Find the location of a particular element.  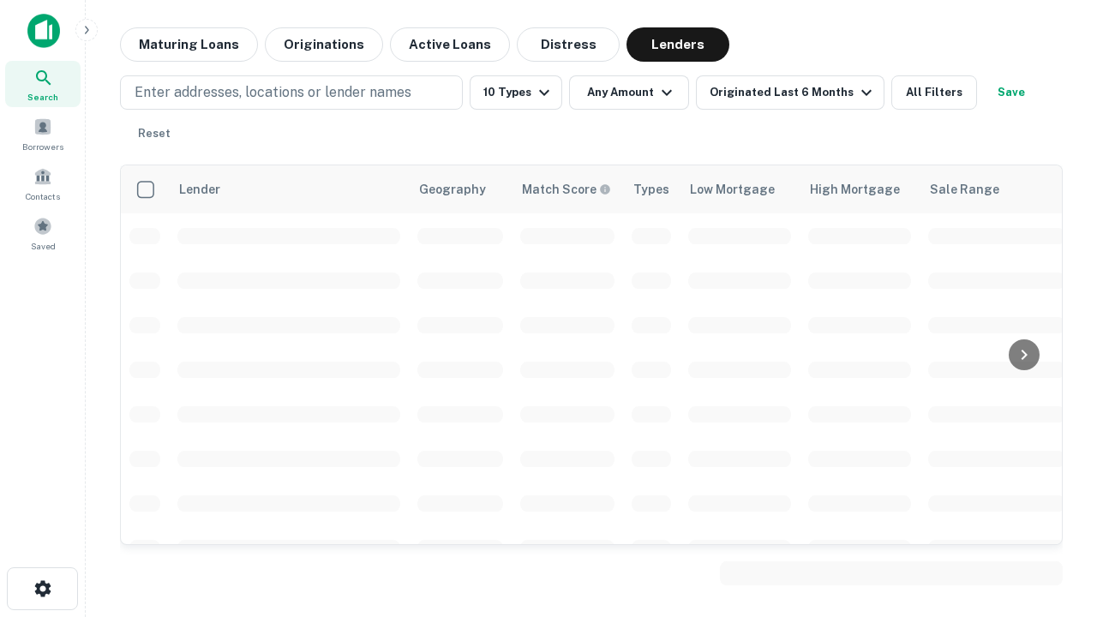

span: Borrowers is located at coordinates (43, 147).